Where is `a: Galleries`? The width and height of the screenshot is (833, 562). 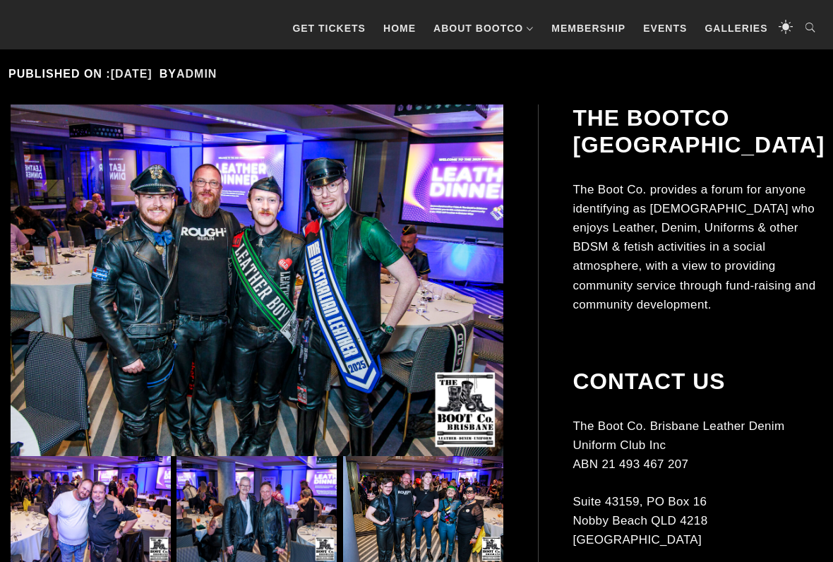
a: Galleries is located at coordinates (736, 28).